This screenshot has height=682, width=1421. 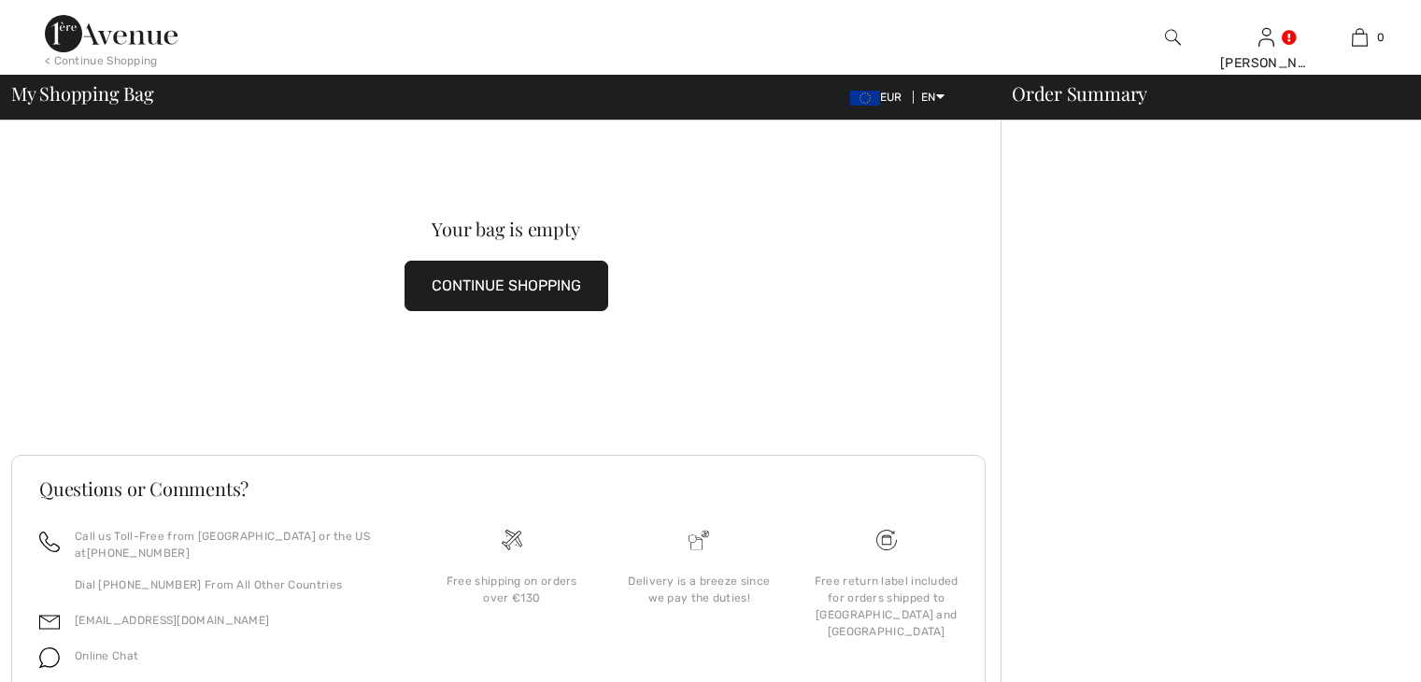 I want to click on span: EUR, so click(x=880, y=97).